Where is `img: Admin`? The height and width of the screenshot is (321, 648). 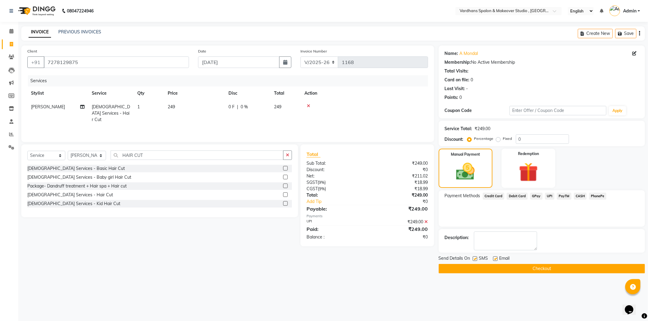 img: Admin is located at coordinates (615, 11).